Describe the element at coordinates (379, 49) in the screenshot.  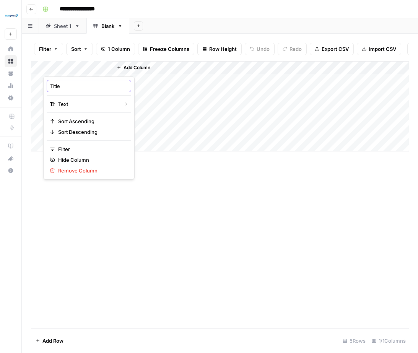
I see `button: Import CSV` at that location.